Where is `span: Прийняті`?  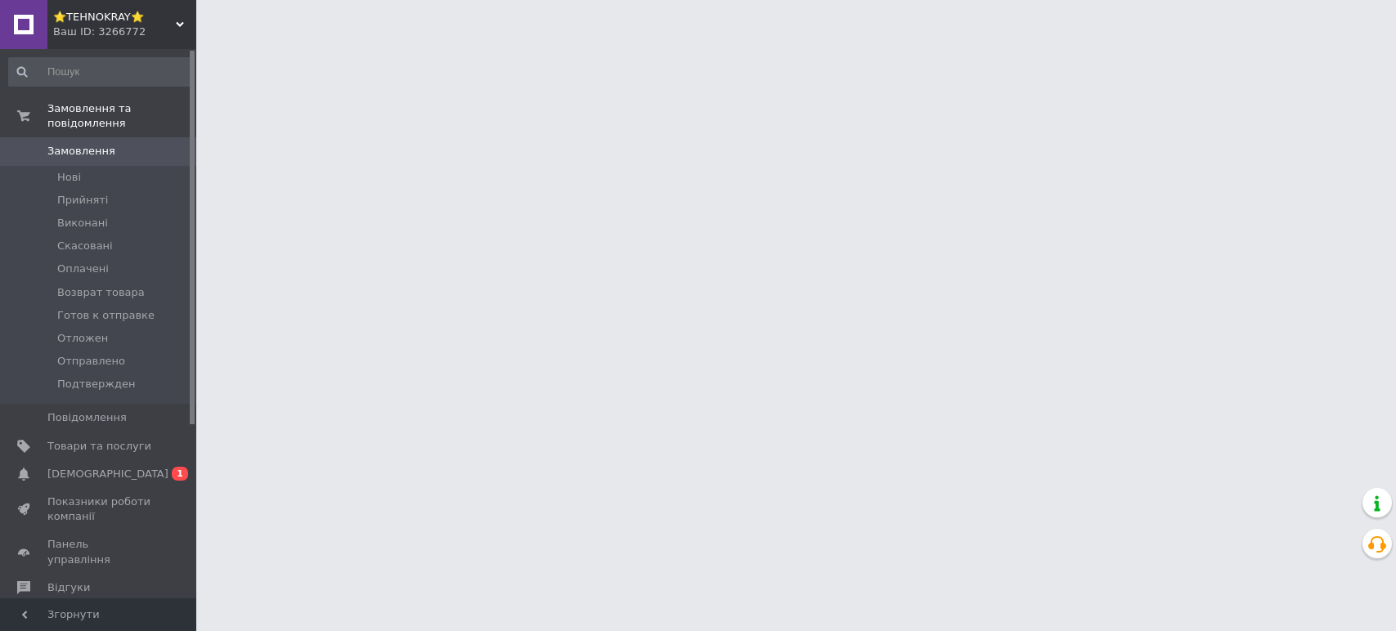
span: Прийняті is located at coordinates (83, 200).